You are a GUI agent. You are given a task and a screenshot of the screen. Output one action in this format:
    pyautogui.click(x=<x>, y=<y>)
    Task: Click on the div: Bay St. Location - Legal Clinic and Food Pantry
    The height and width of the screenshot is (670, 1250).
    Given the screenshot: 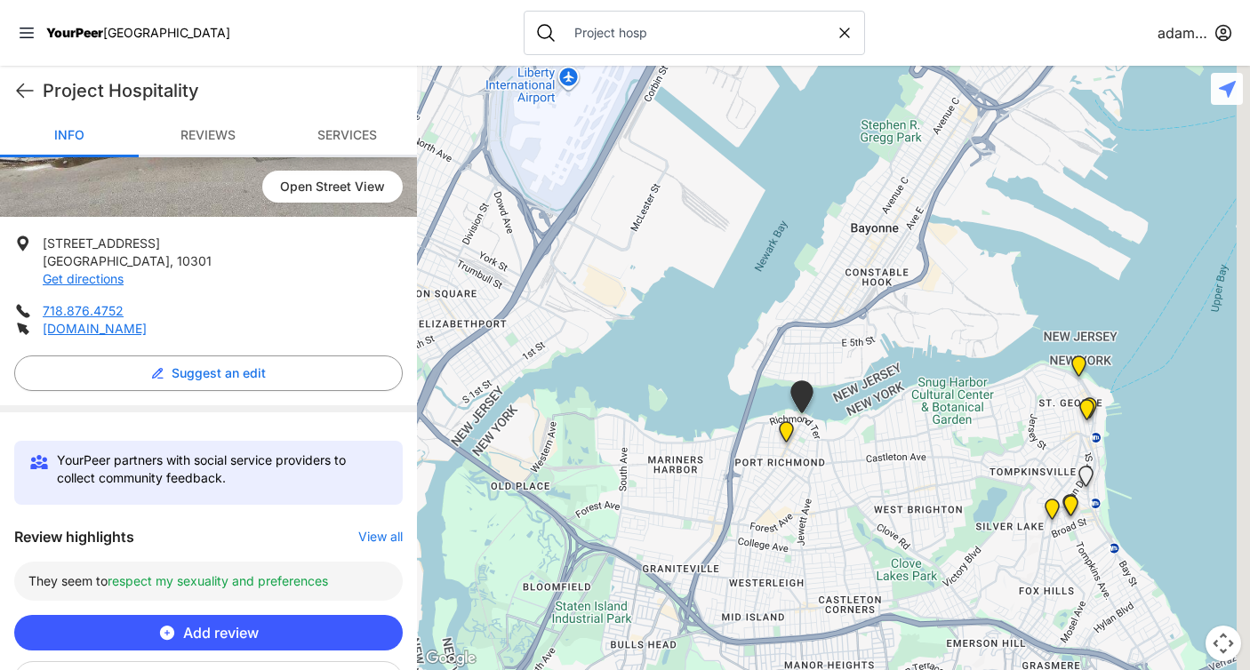 What is the action you would take?
    pyautogui.click(x=1085, y=480)
    